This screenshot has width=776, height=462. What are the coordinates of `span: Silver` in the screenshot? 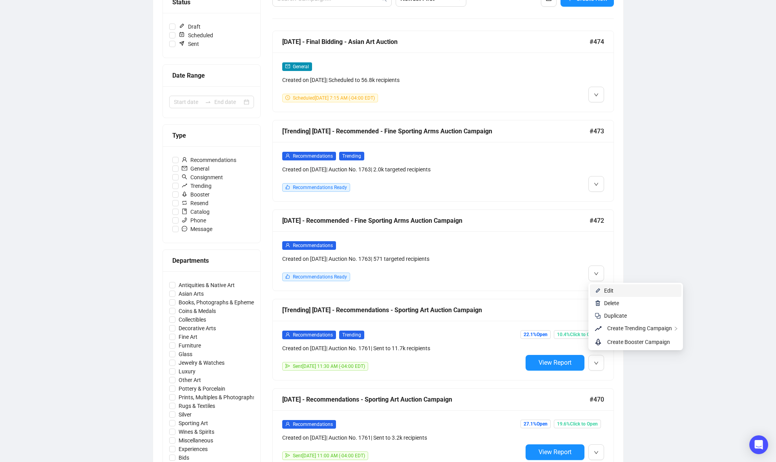 It's located at (185, 415).